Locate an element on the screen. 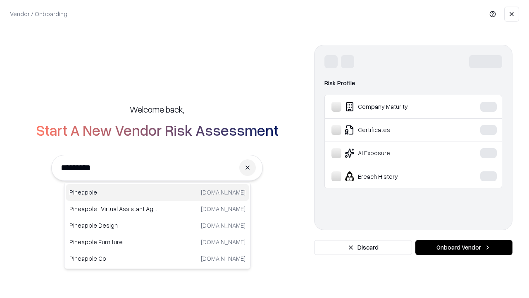 This screenshot has height=298, width=529. h2: Start A New Vendor Risk Assessment is located at coordinates (157, 130).